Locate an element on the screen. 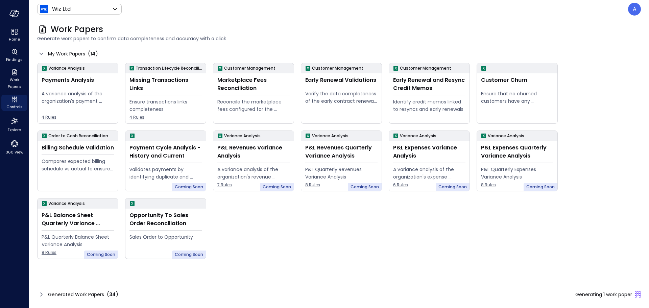  div: A variance analysis of the organization's expense accounts is located at coordinates (429, 173).